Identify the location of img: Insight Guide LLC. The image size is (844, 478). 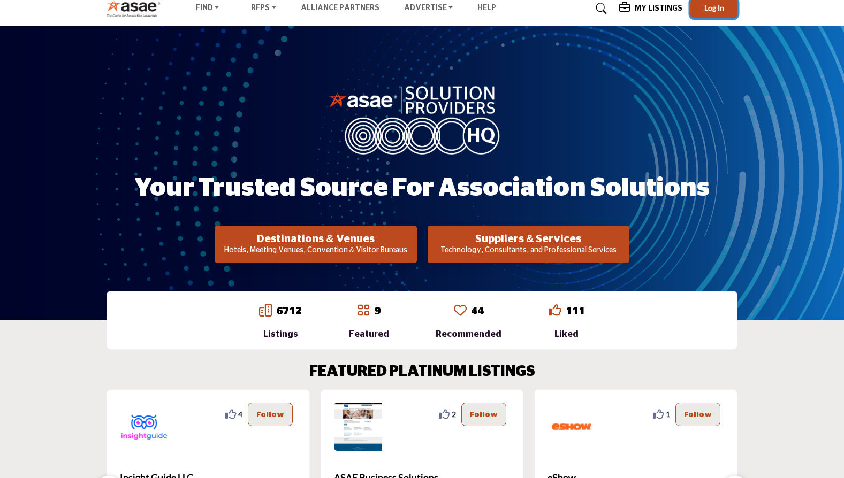
(144, 427).